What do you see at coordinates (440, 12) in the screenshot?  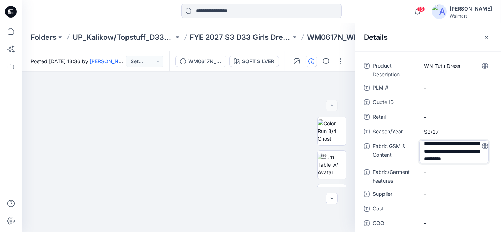 I see `img: avatar` at bounding box center [440, 12].